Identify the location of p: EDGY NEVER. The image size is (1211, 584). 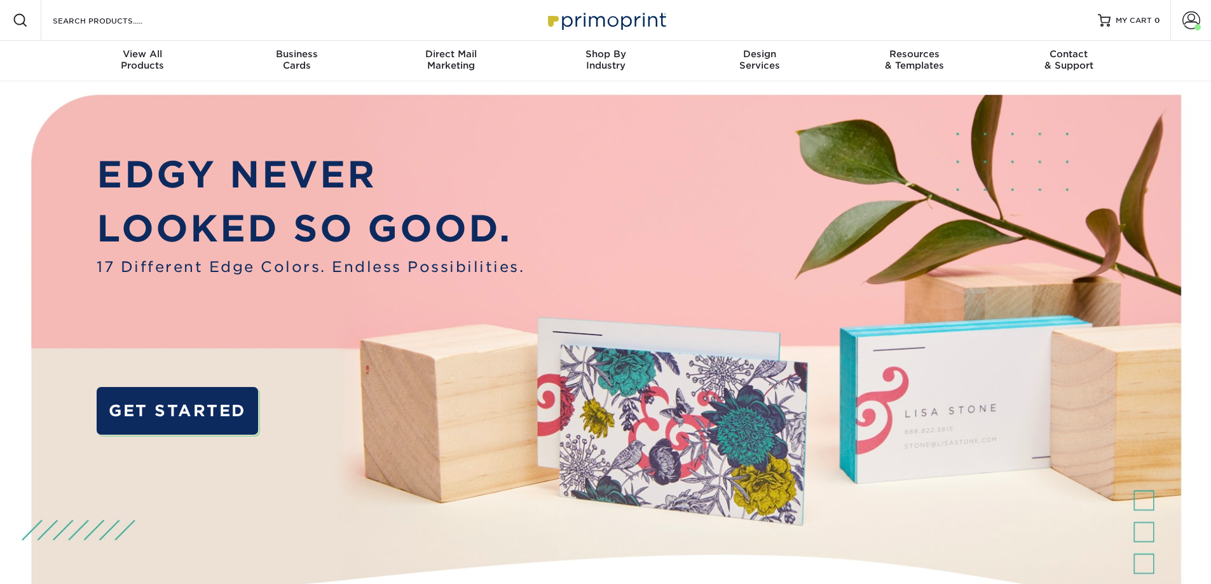
(310, 175).